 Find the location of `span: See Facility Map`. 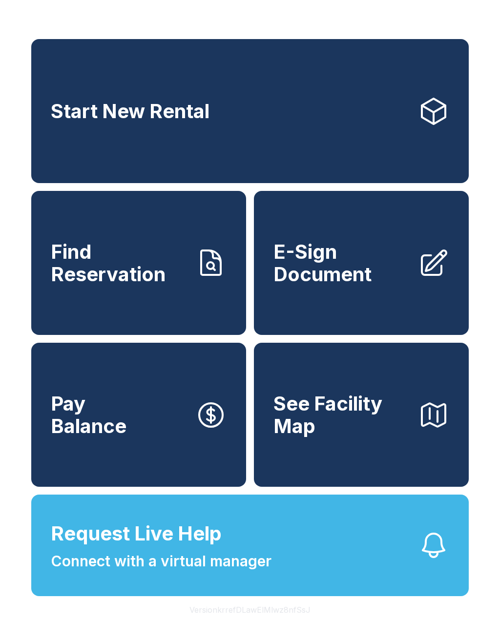

span: See Facility Map is located at coordinates (342, 415).